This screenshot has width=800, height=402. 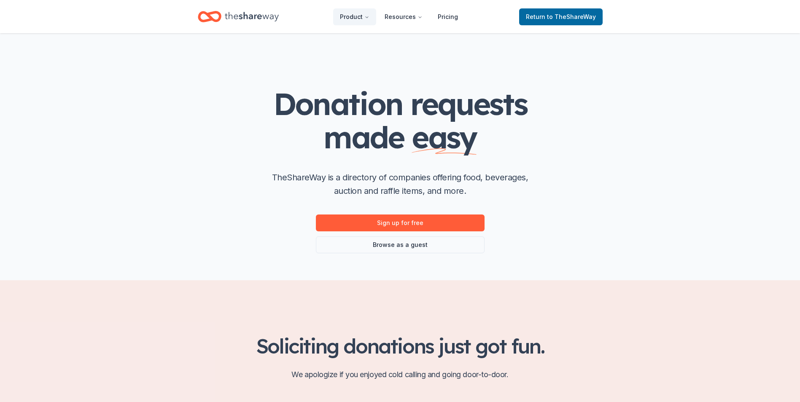 What do you see at coordinates (444, 137) in the screenshot?
I see `span: easy` at bounding box center [444, 137].